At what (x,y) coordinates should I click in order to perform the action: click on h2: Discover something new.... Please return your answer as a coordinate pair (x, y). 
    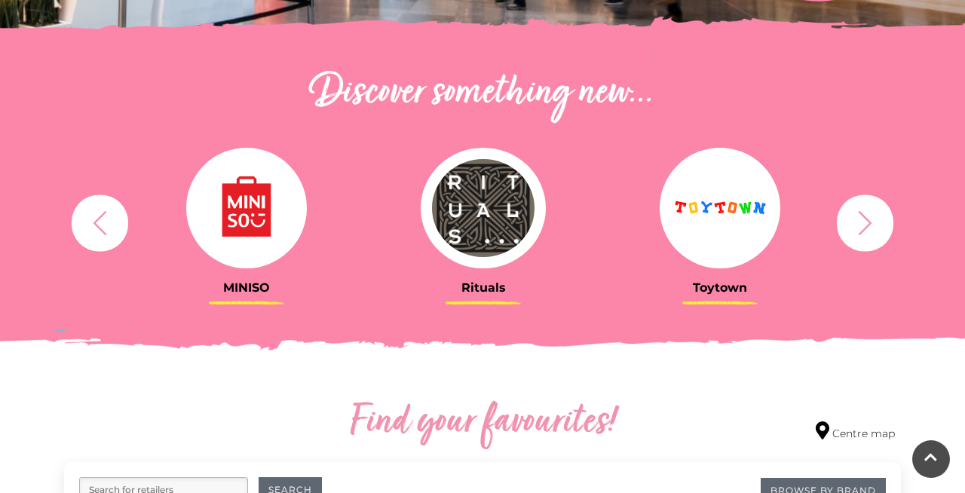
    Looking at the image, I should click on (483, 94).